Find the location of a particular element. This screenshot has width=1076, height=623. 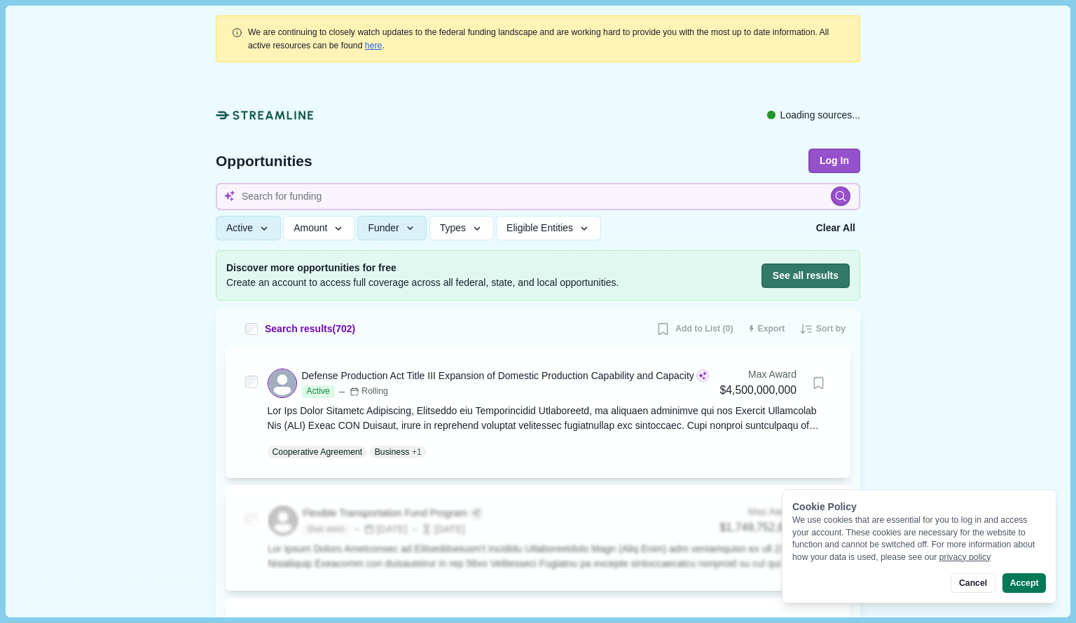

button: Amount is located at coordinates (319, 228).